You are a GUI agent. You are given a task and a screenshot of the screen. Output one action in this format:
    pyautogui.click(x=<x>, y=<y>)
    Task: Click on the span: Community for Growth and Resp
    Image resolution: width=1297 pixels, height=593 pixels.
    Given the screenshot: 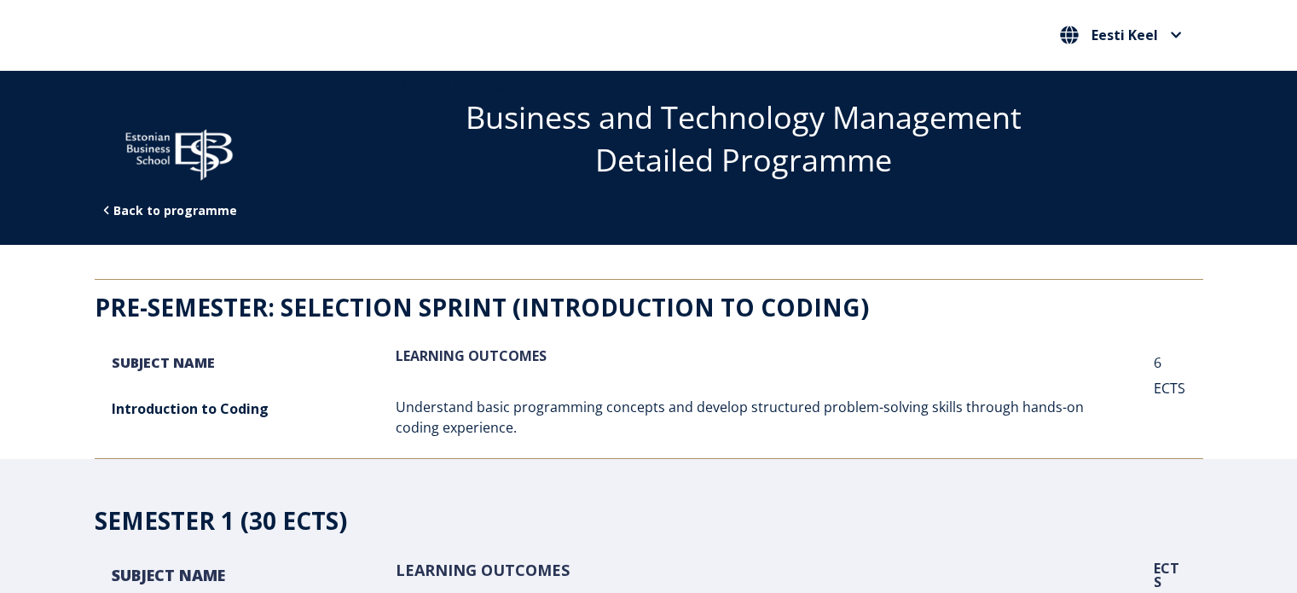 What is the action you would take?
    pyautogui.click(x=407, y=84)
    